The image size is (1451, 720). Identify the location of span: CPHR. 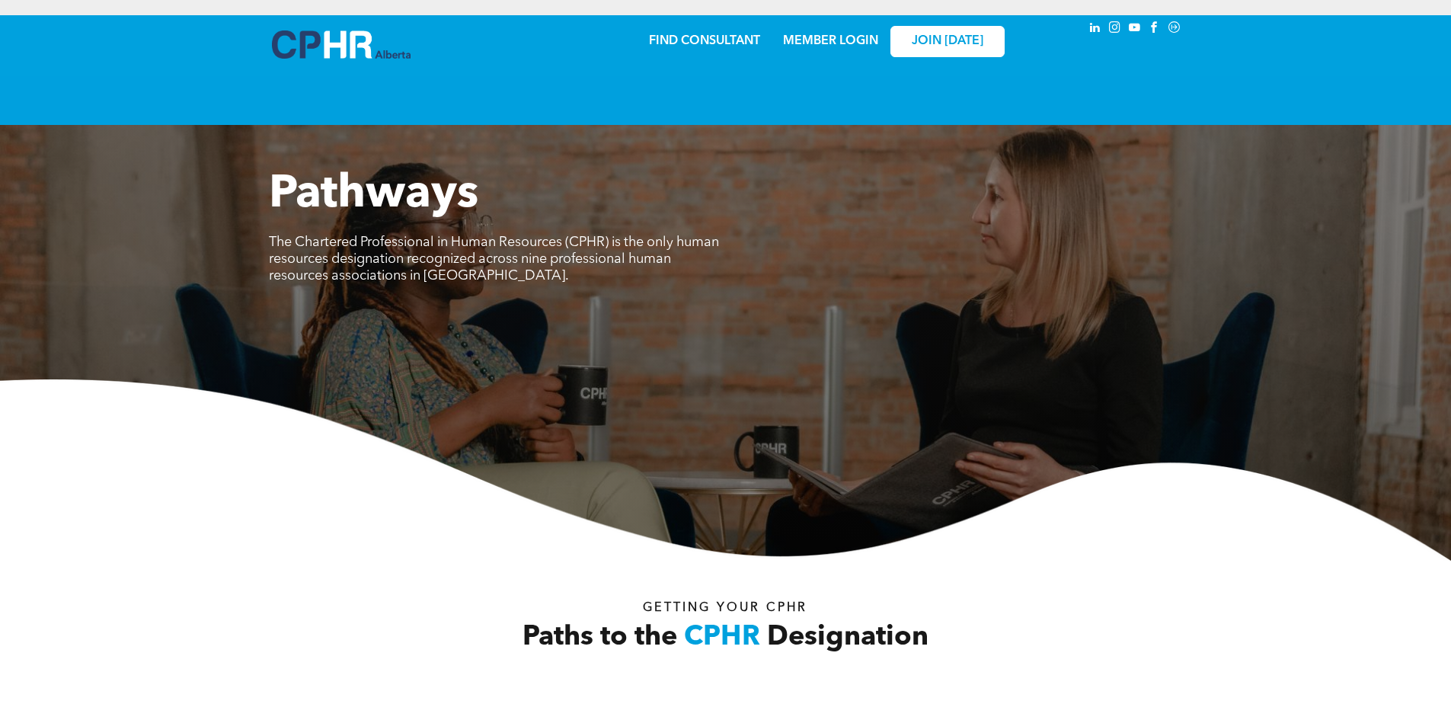
(722, 638).